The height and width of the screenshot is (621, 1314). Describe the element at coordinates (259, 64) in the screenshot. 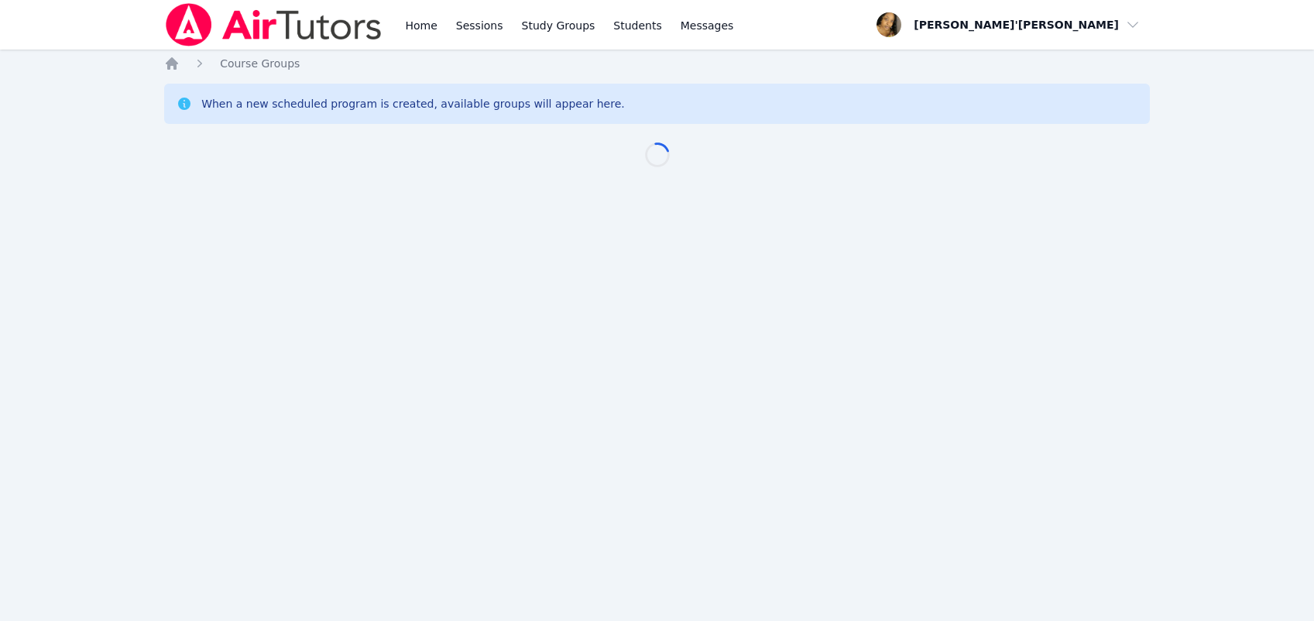

I see `a: Course Groups` at that location.